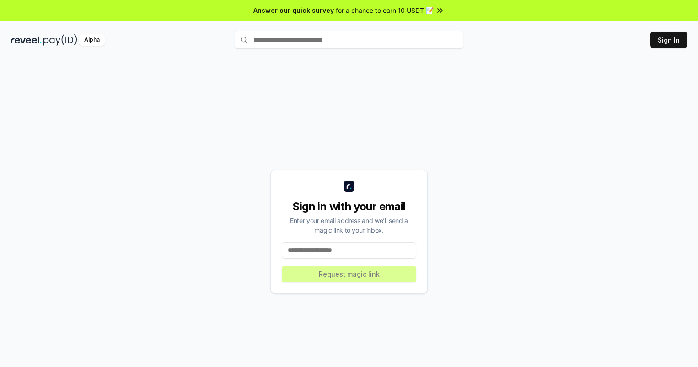  I want to click on div: Alpha, so click(92, 40).